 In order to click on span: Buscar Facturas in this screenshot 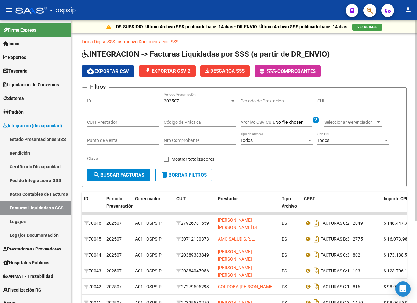, I will do `click(118, 175)`.